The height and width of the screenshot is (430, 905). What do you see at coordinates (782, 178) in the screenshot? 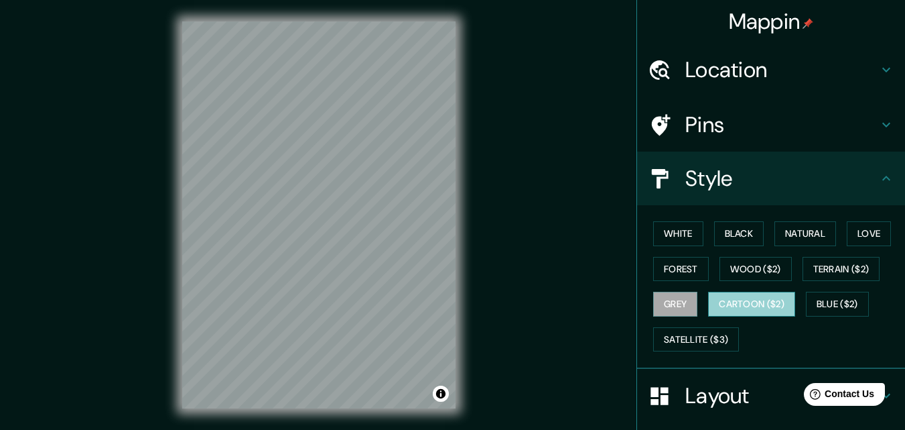
I see `h4: Style` at bounding box center [782, 178].